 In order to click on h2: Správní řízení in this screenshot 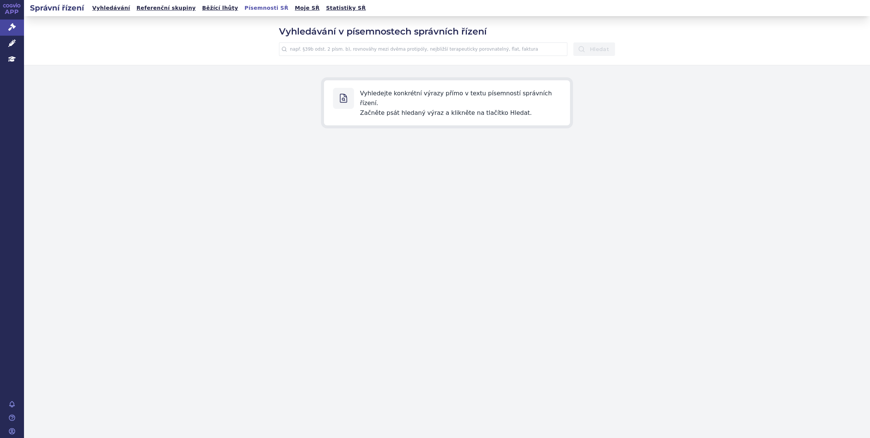, I will do `click(57, 8)`.